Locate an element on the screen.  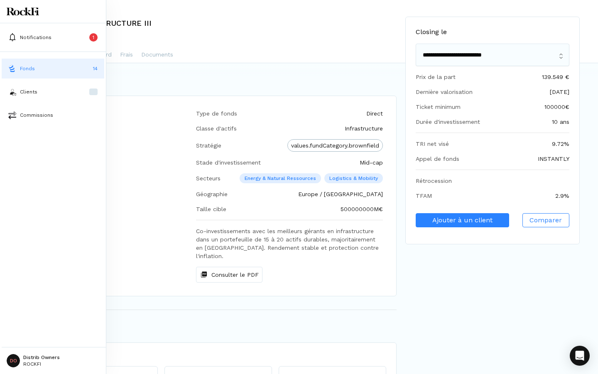
button: fundsFonds14 is located at coordinates (53, 69).